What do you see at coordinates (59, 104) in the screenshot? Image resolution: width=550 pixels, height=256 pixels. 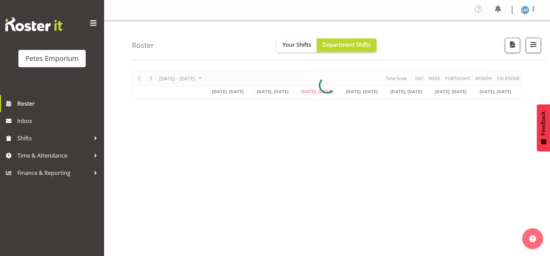 I see `span: Roster` at bounding box center [59, 104].